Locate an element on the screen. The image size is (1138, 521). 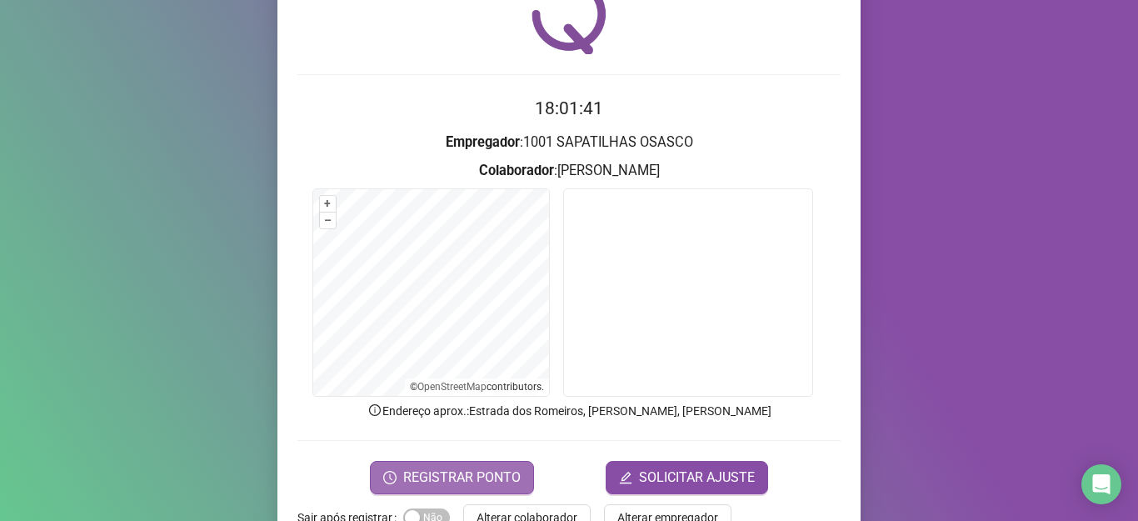
div: Open Intercom Messenger is located at coordinates (1101, 484).